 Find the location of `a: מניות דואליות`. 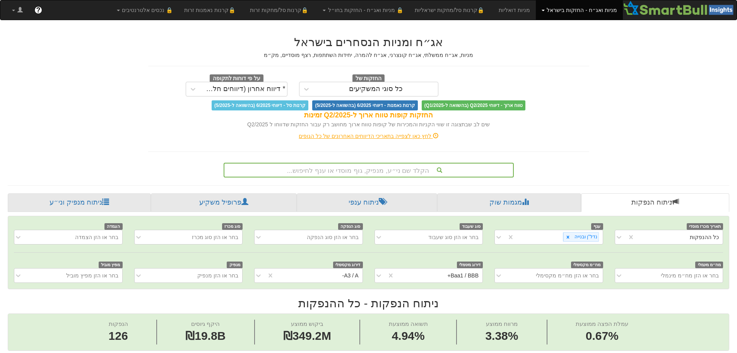

a: מניות דואליות is located at coordinates (514, 10).